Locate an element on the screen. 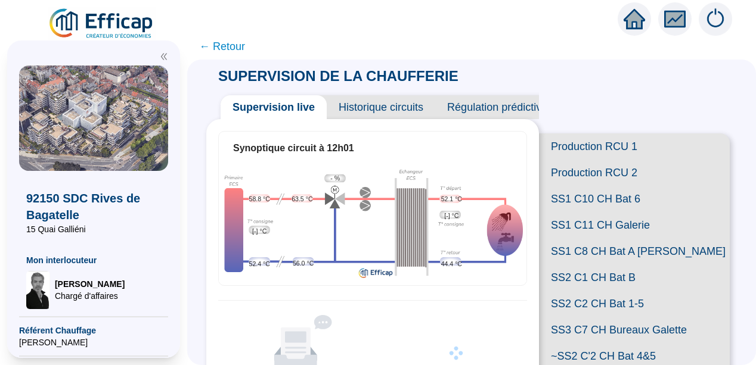 This screenshot has width=756, height=365. span: Production RCU 2 is located at coordinates (634, 173).